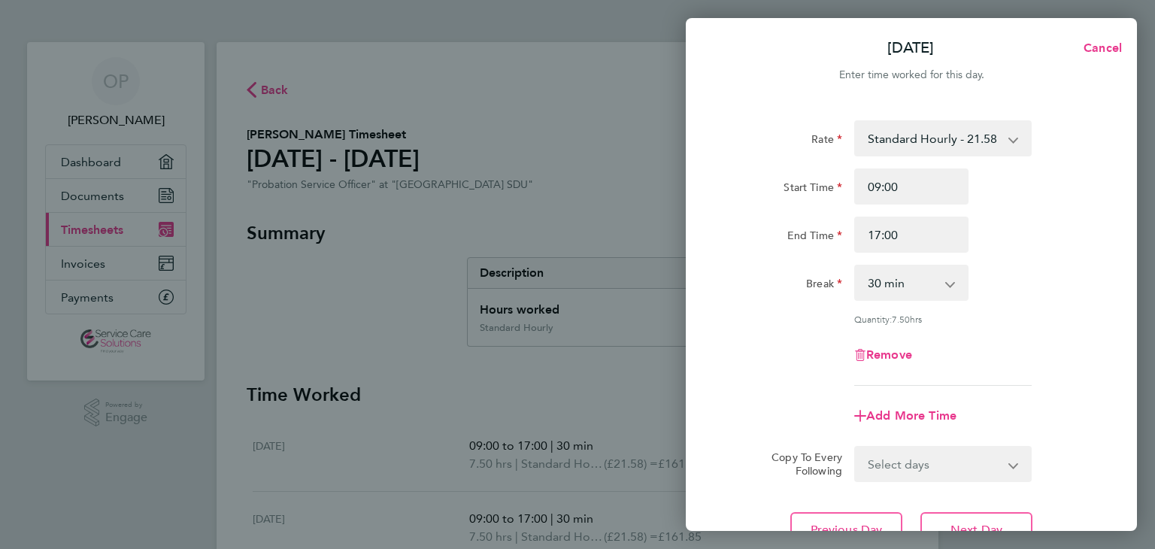 The width and height of the screenshot is (1155, 549). Describe the element at coordinates (1098, 48) in the screenshot. I see `button: Cancel` at that location.